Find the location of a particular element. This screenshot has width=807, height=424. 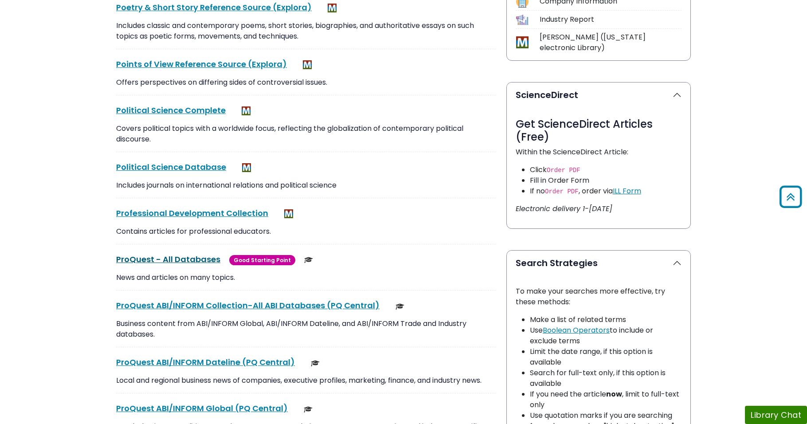

a: Political Science Complete is located at coordinates (171, 110).